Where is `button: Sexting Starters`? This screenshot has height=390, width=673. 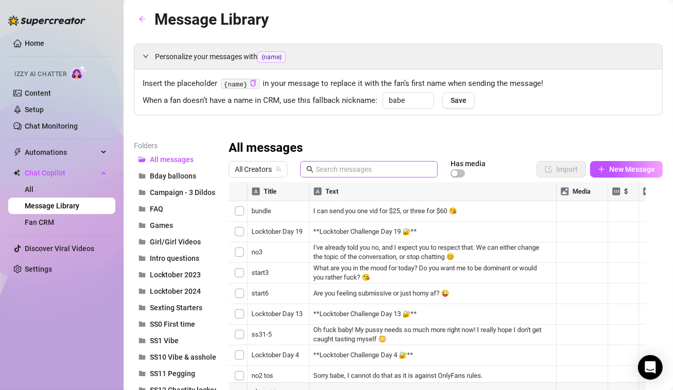 button: Sexting Starters is located at coordinates (175, 308).